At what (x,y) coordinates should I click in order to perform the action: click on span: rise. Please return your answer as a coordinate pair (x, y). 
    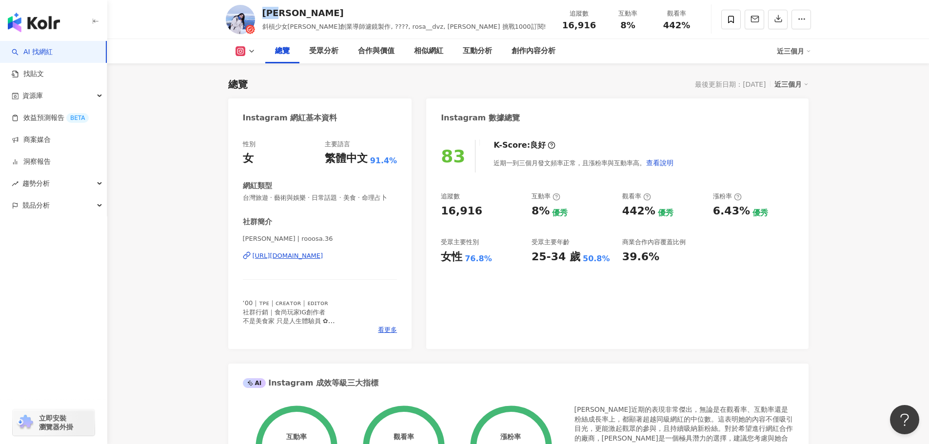
    Looking at the image, I should click on (15, 184).